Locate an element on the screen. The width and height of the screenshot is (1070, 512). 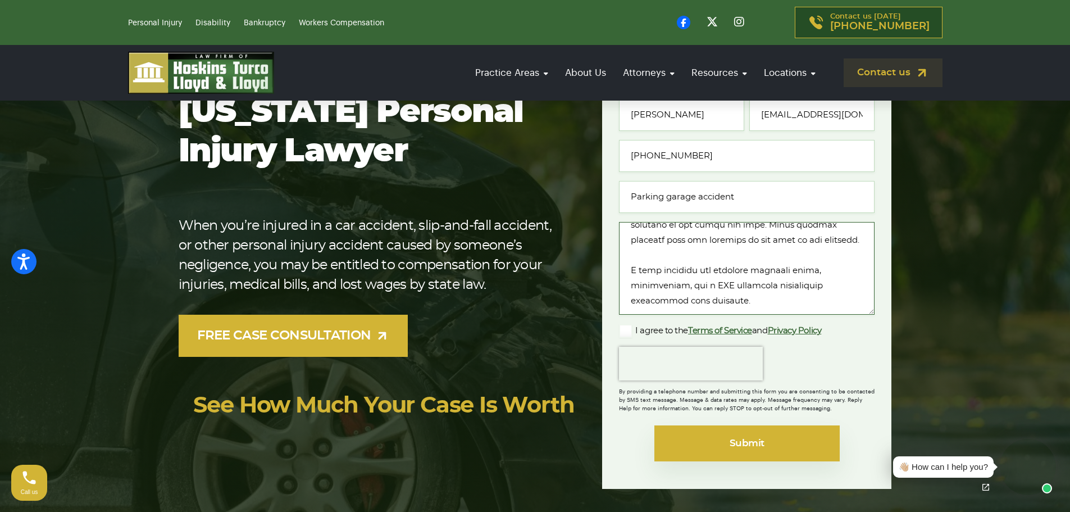
a: Disability is located at coordinates (213, 23).